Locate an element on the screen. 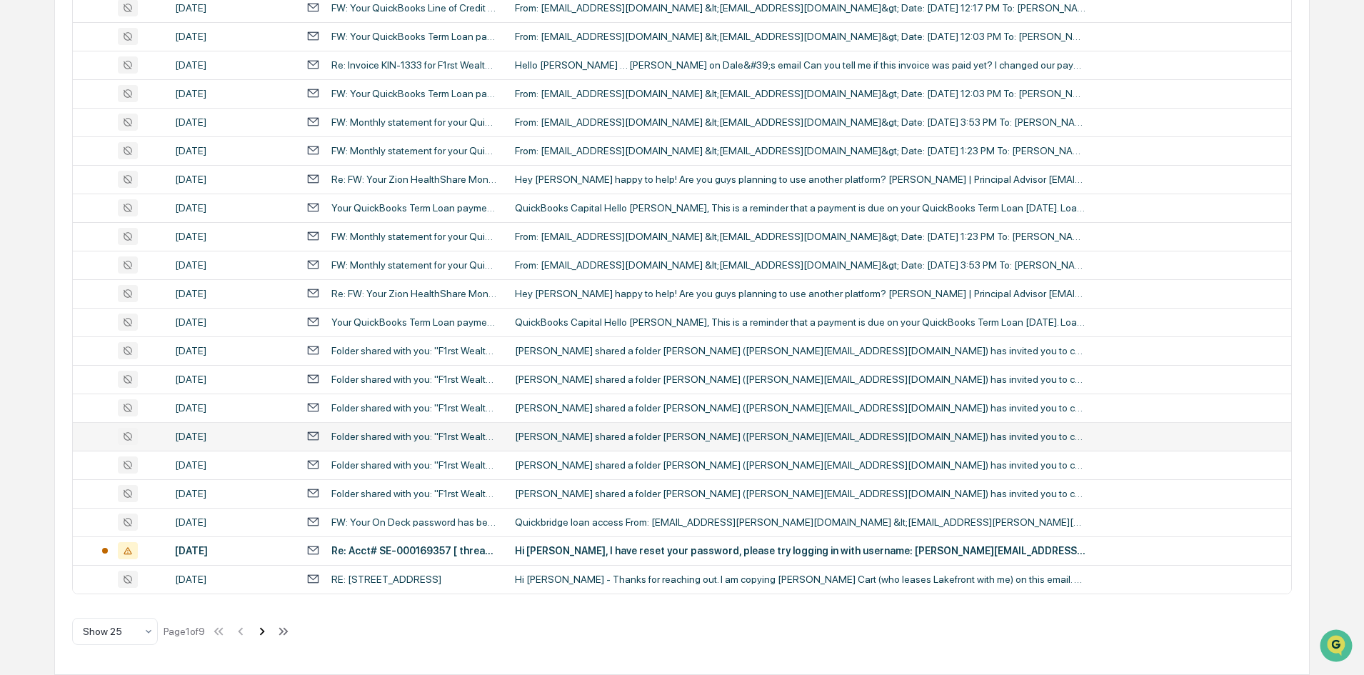 This screenshot has width=1364, height=675. span: Data Lookup is located at coordinates (59, 214).